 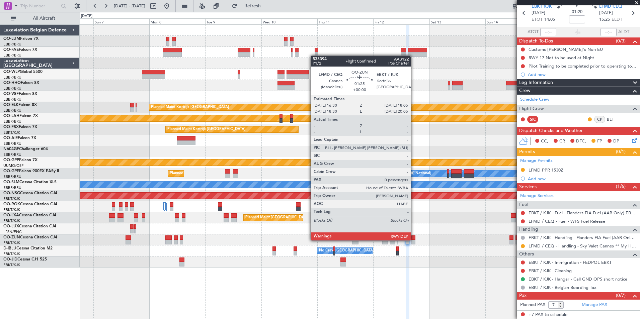 What do you see at coordinates (10, 249) in the screenshot?
I see `span: D-IBLU` at bounding box center [10, 249].